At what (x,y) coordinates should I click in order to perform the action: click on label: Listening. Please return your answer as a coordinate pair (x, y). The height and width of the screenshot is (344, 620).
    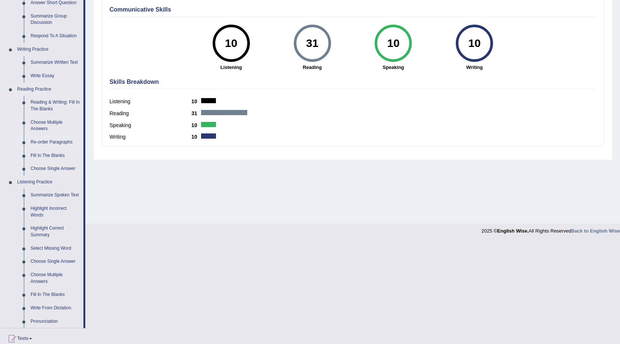
    Looking at the image, I should click on (150, 101).